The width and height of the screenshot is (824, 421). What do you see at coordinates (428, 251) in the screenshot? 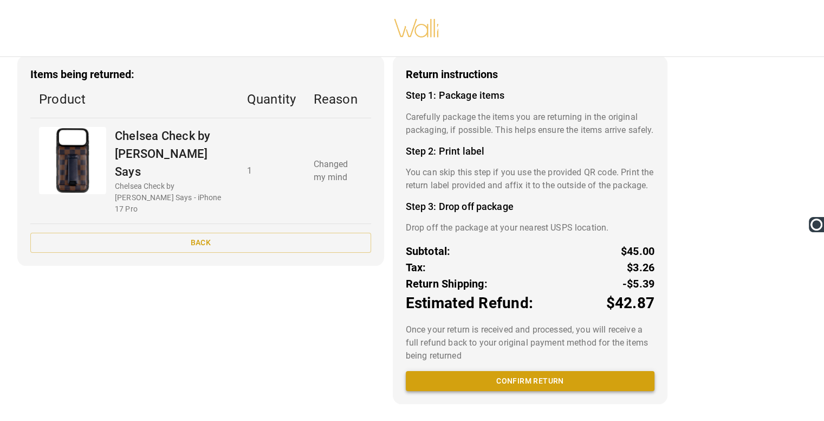
I see `p: Subtotal:` at bounding box center [428, 251].